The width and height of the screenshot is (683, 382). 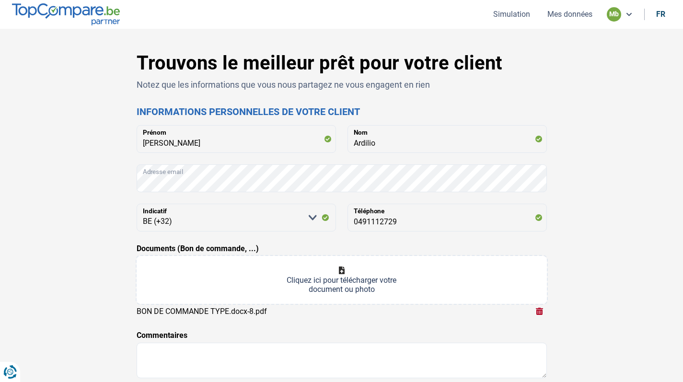 What do you see at coordinates (197, 249) in the screenshot?
I see `label: Documents (Bon de commande, ...)` at bounding box center [197, 249].